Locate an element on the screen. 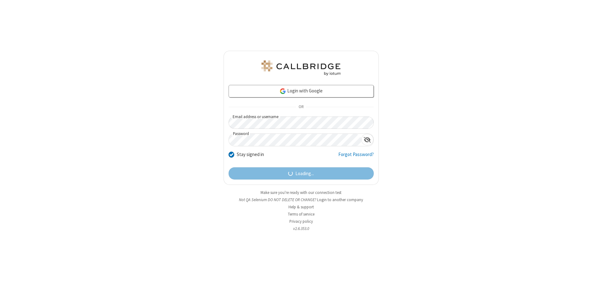 The height and width of the screenshot is (287, 602). div: Show password is located at coordinates (367, 139).